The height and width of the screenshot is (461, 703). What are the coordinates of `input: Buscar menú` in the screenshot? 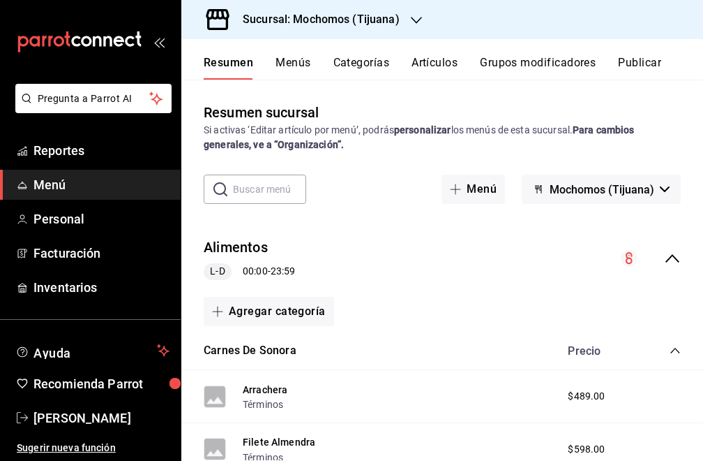 It's located at (269, 189).